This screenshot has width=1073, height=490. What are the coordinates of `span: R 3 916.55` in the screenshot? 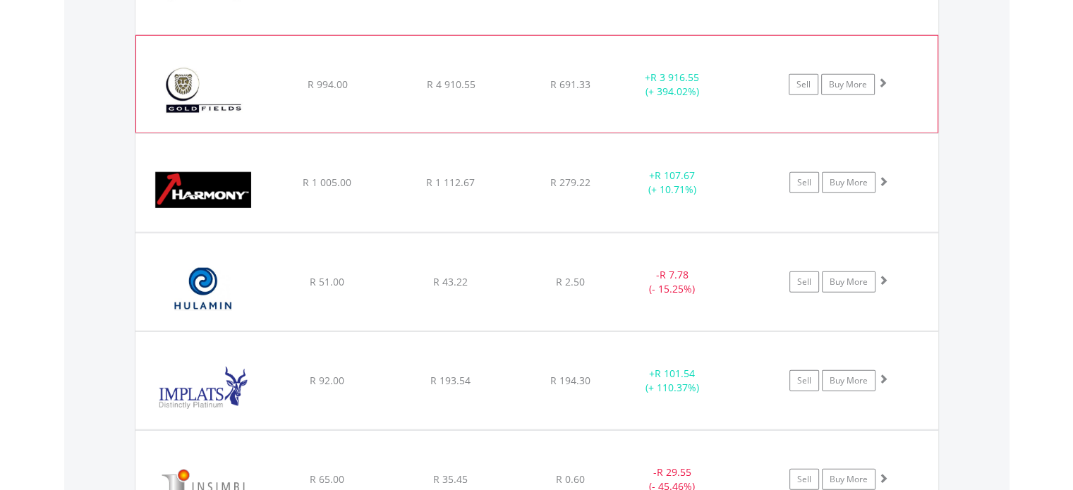 It's located at (675, 77).